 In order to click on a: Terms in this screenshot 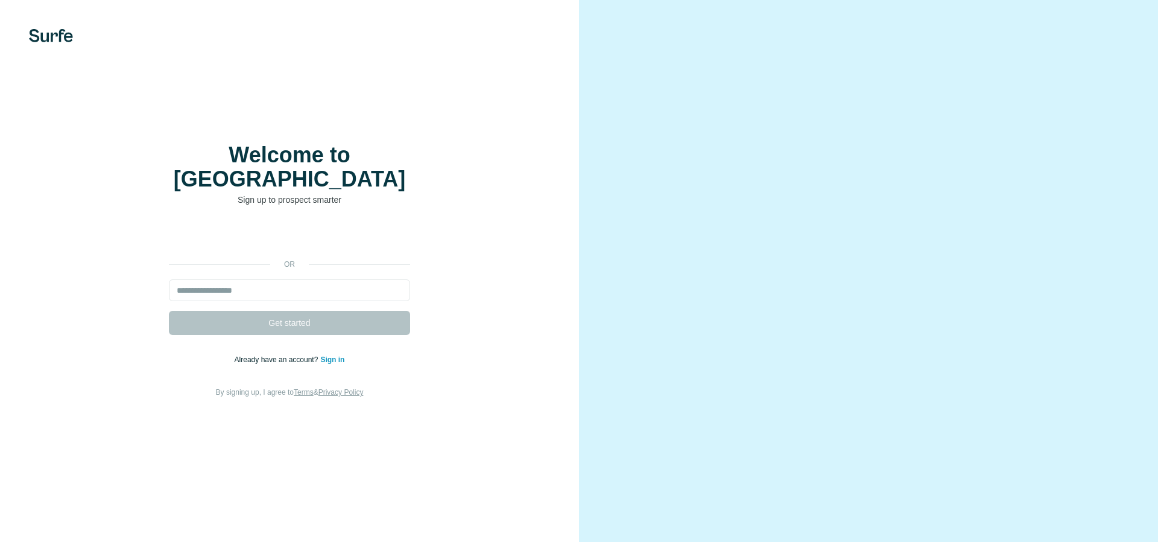, I will do `click(303, 392)`.